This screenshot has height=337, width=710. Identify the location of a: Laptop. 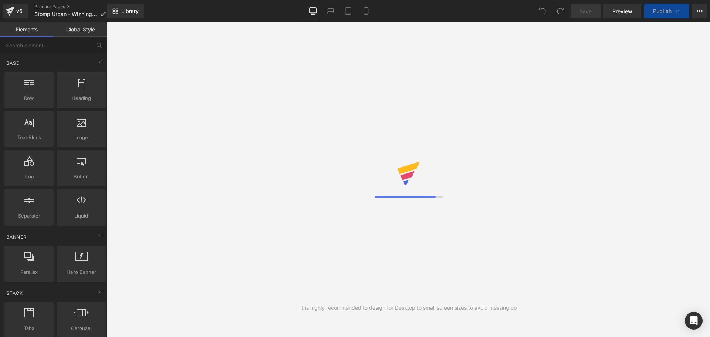
(331, 11).